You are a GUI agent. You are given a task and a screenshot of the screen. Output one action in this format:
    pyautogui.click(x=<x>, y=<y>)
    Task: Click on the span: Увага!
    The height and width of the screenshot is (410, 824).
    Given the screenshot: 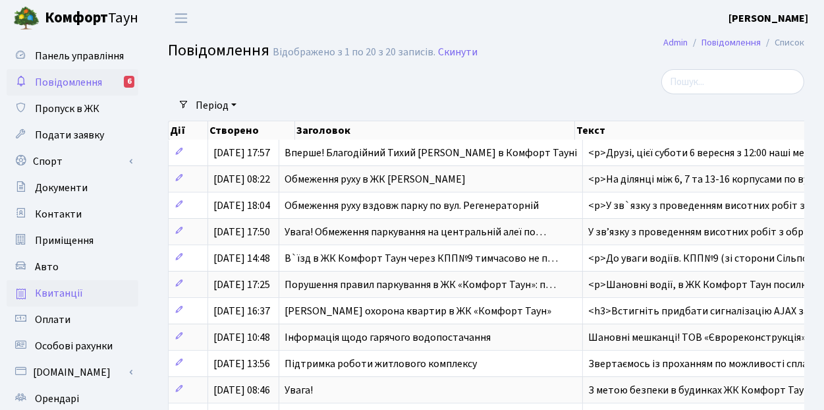 What is the action you would take?
    pyautogui.click(x=299, y=390)
    